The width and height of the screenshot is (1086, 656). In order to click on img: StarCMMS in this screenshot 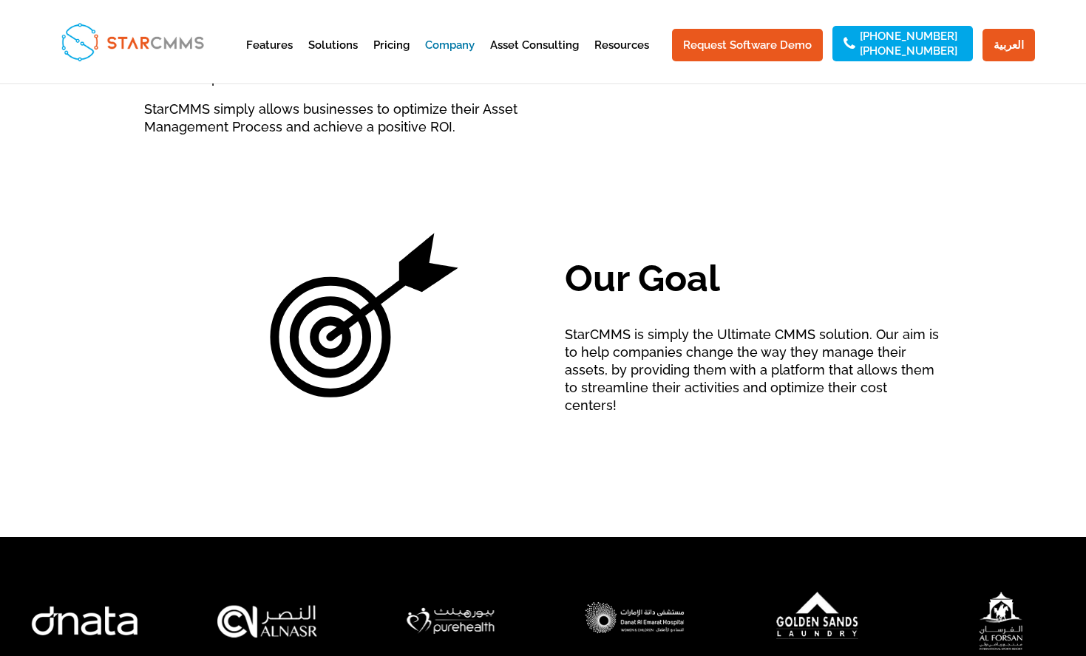, I will do `click(132, 41)`.